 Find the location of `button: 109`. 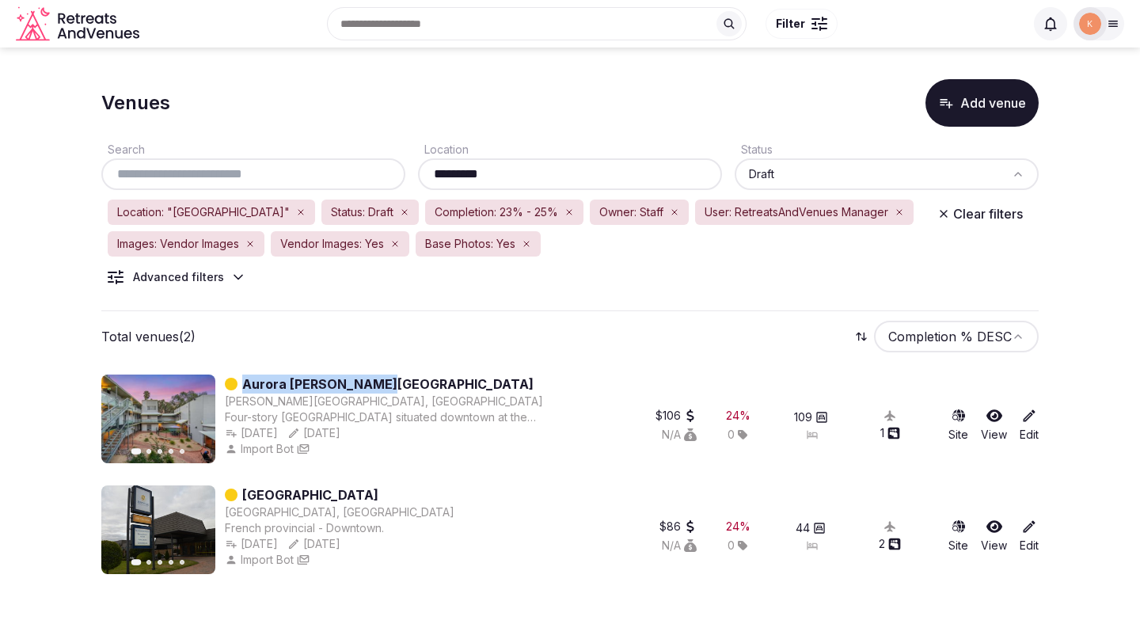

button: 109 is located at coordinates (810, 417).